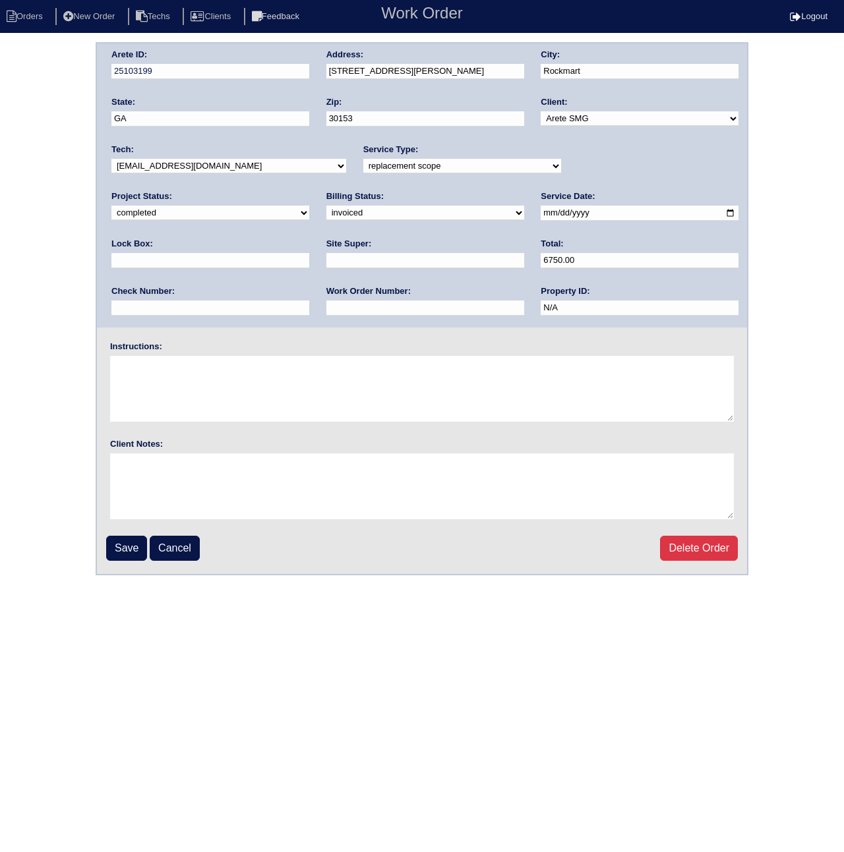  What do you see at coordinates (425, 71) in the screenshot?
I see `input: Enter a location` at bounding box center [425, 71].